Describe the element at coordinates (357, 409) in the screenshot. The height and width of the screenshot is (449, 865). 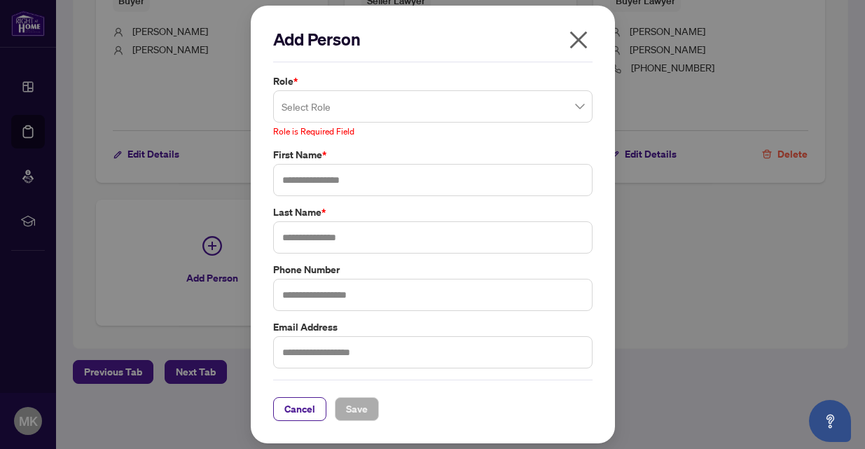
I see `button: Save` at that location.